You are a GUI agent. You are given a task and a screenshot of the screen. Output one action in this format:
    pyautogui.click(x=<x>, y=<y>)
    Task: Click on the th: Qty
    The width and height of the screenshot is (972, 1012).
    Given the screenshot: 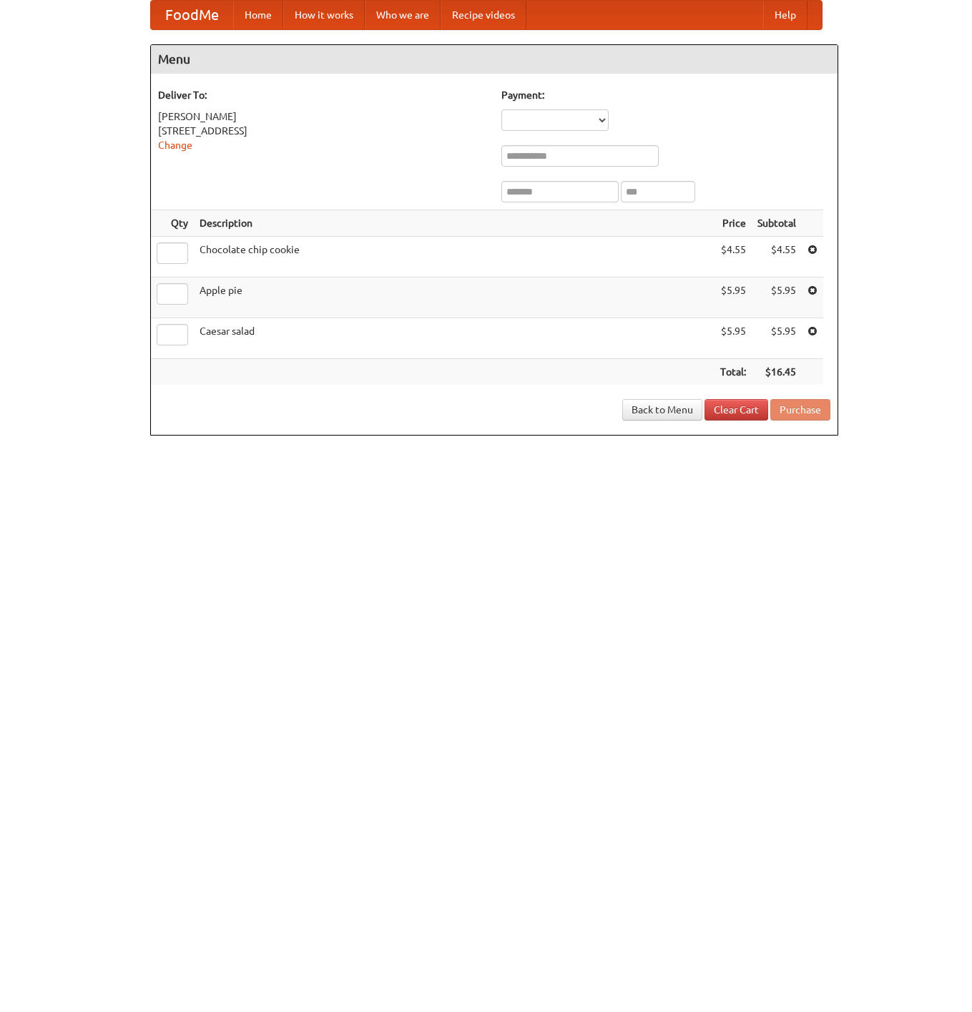 What is the action you would take?
    pyautogui.click(x=172, y=223)
    